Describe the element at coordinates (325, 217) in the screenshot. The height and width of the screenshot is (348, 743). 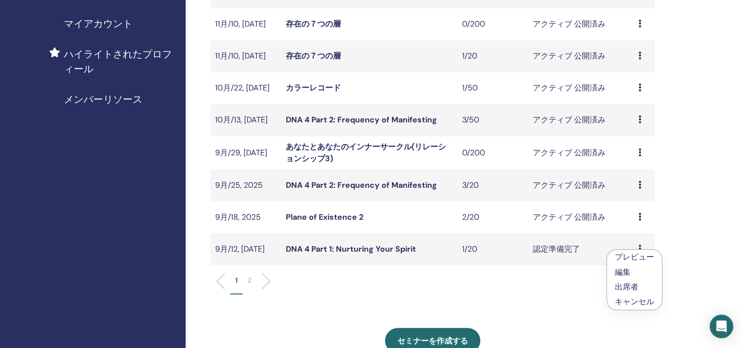
I see `a: Plane of Existence 2` at that location.